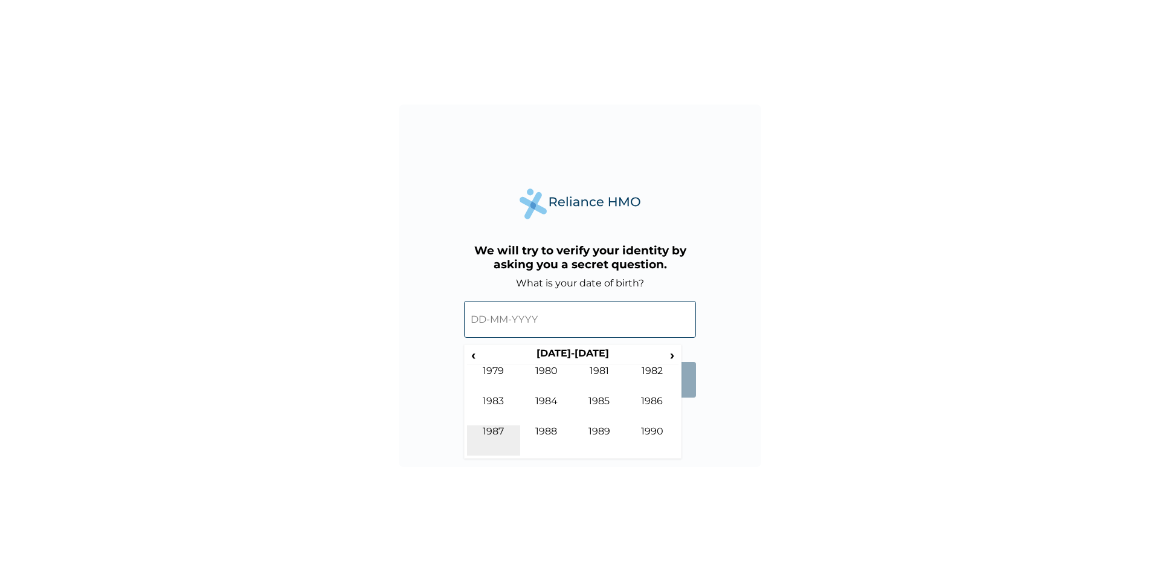  What do you see at coordinates (547, 441) in the screenshot?
I see `td: 1988` at bounding box center [547, 441].